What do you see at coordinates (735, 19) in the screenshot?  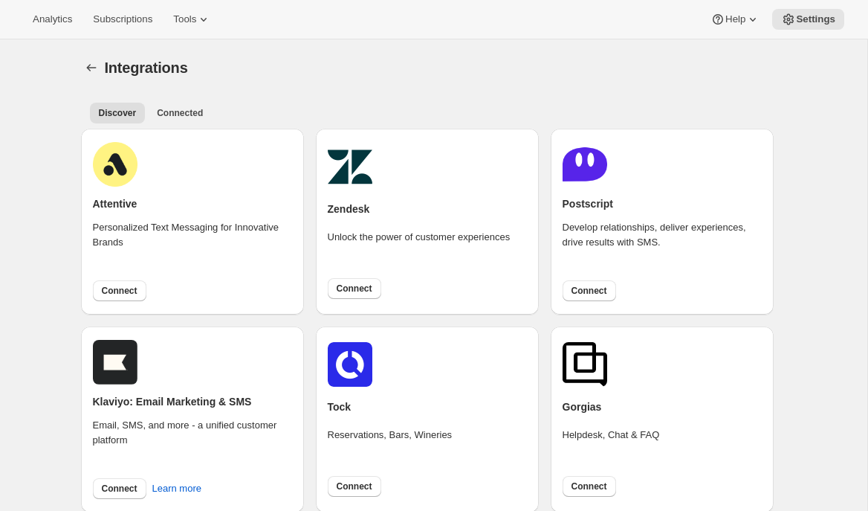 I see `span: Help` at bounding box center [735, 19].